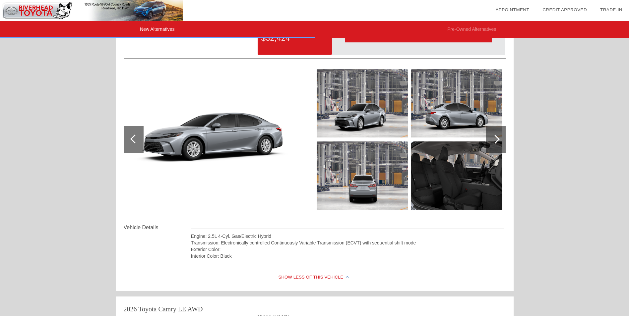 This screenshot has height=316, width=629. I want to click on div: Show Less of this Vehicle, so click(314, 278).